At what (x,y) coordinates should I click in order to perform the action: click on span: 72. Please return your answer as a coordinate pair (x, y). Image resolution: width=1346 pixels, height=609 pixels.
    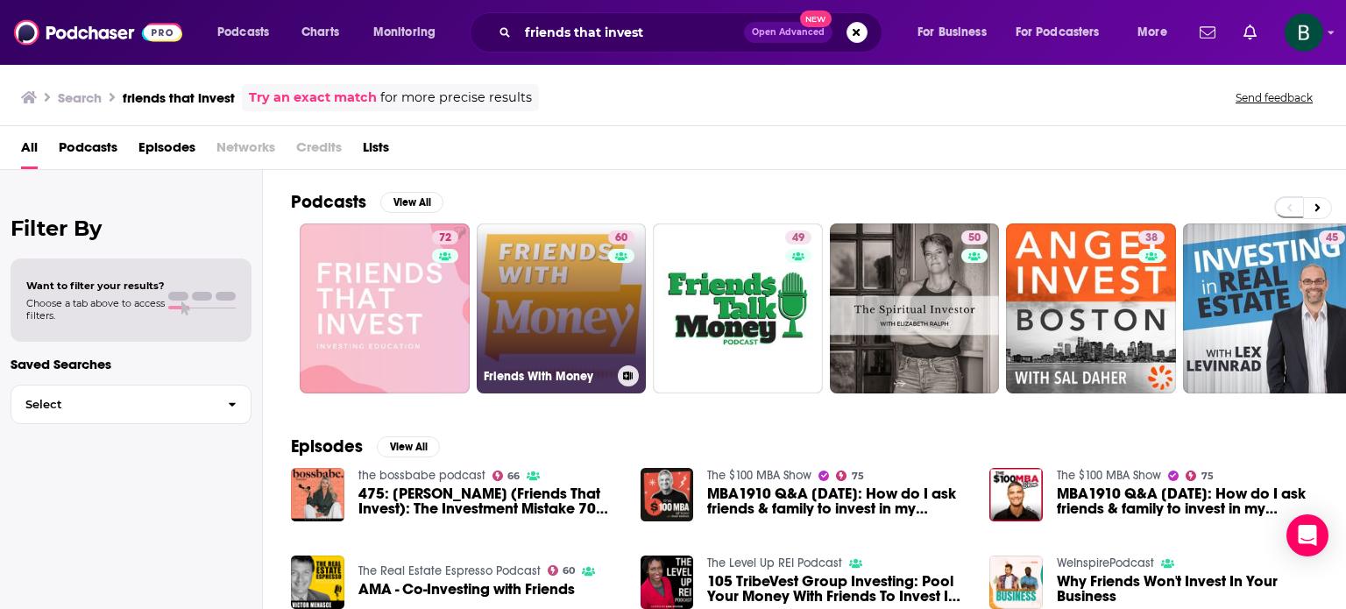
    Looking at the image, I should click on (445, 238).